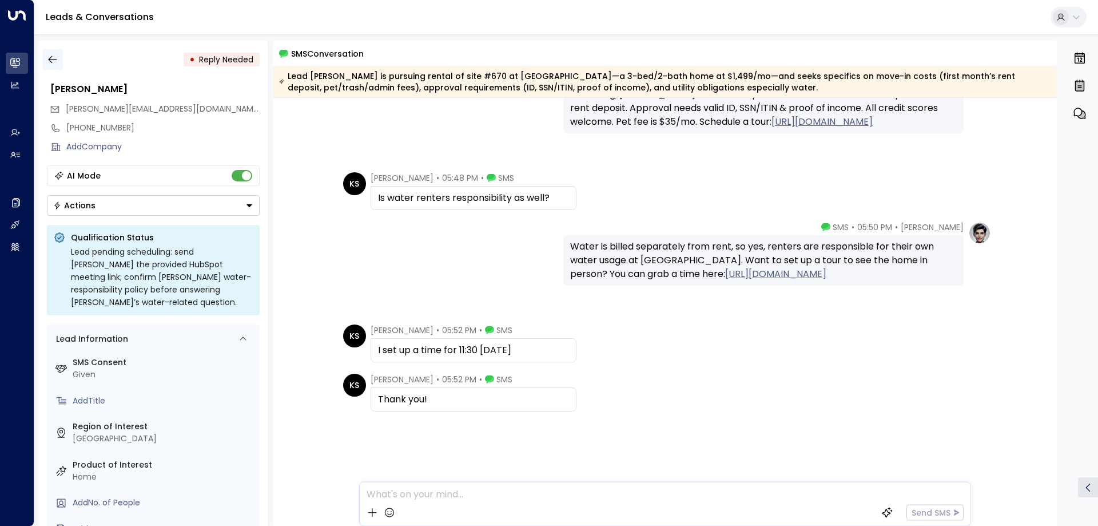 Image resolution: width=1098 pixels, height=526 pixels. I want to click on div: AddTitle, so click(164, 400).